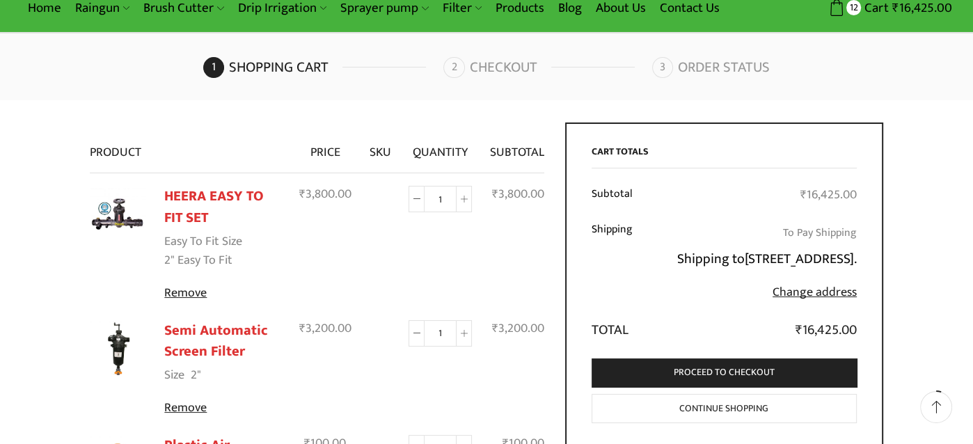 This screenshot has height=444, width=973. Describe the element at coordinates (325, 148) in the screenshot. I see `th: Price` at that location.